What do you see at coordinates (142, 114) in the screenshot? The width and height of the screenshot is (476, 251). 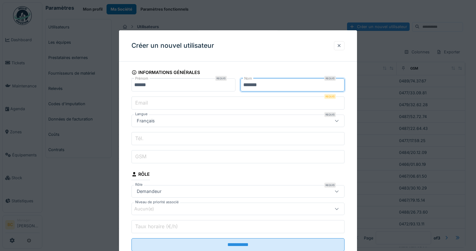 I see `label: Langue` at bounding box center [142, 114].